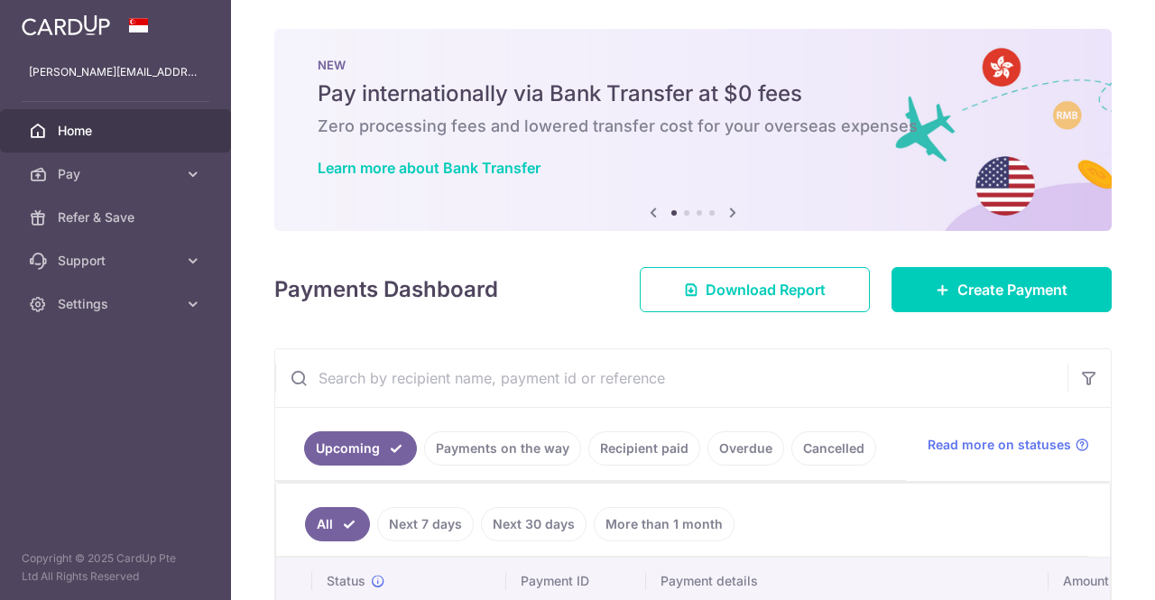 The width and height of the screenshot is (1155, 600). What do you see at coordinates (117, 174) in the screenshot?
I see `span: Pay` at bounding box center [117, 174].